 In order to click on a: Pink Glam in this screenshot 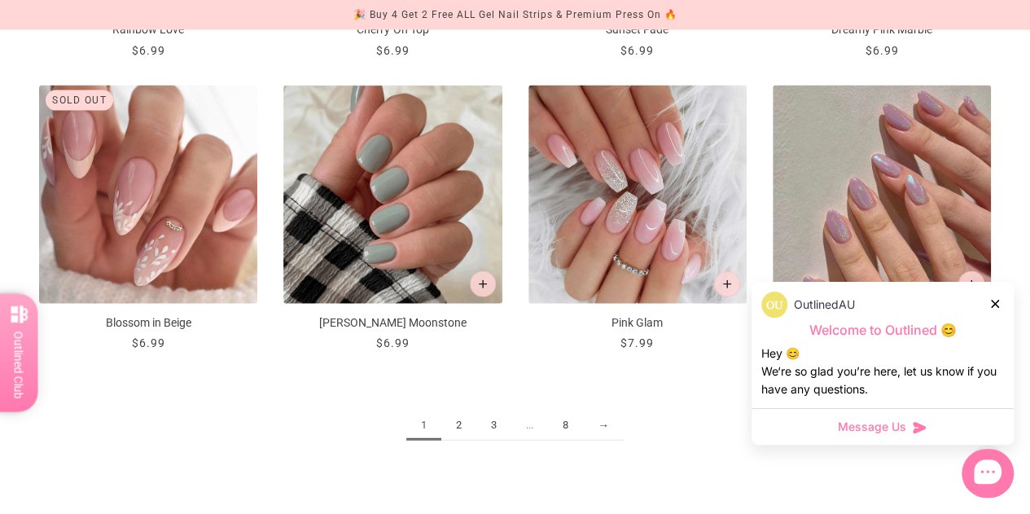, I will do `click(638, 218)`.